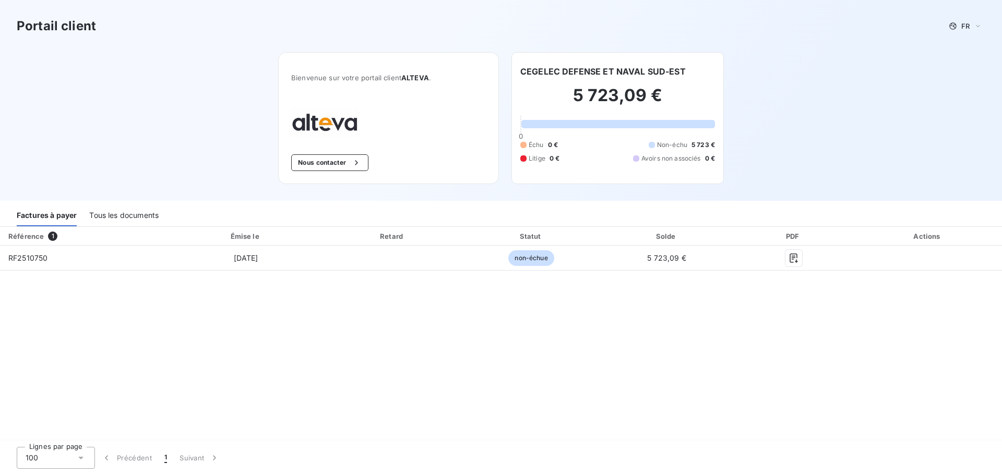  Describe the element at coordinates (28, 258) in the screenshot. I see `span: RF2510750` at that location.